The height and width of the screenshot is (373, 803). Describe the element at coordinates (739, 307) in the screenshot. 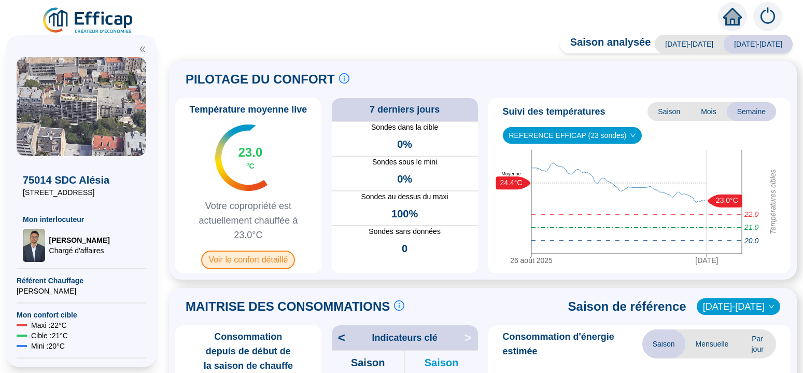

I see `span: 2023-2024` at that location.